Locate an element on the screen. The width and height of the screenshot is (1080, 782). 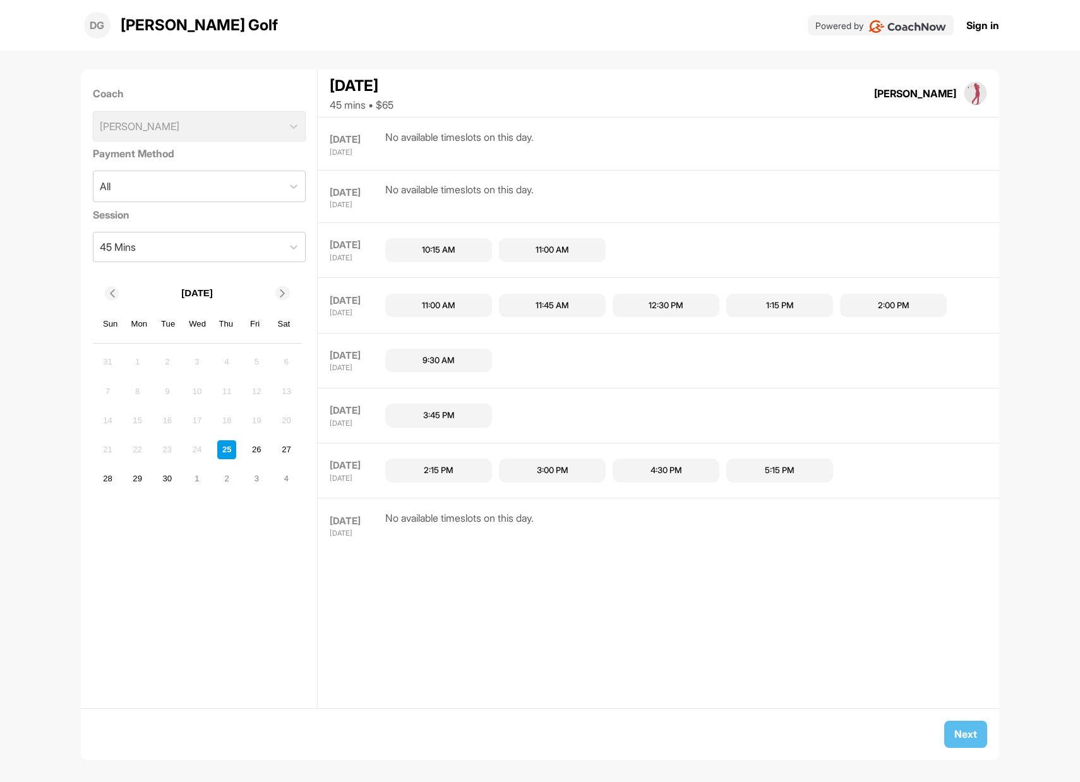
div: Choose Friday, September 26th, 2025 is located at coordinates (256, 450).